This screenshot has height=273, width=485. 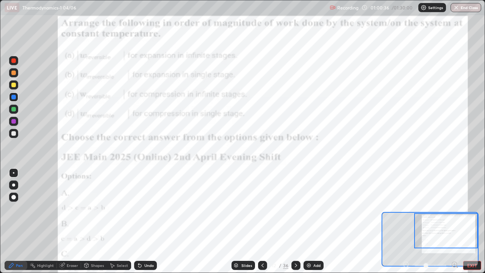 I want to click on p: LIVE, so click(x=12, y=8).